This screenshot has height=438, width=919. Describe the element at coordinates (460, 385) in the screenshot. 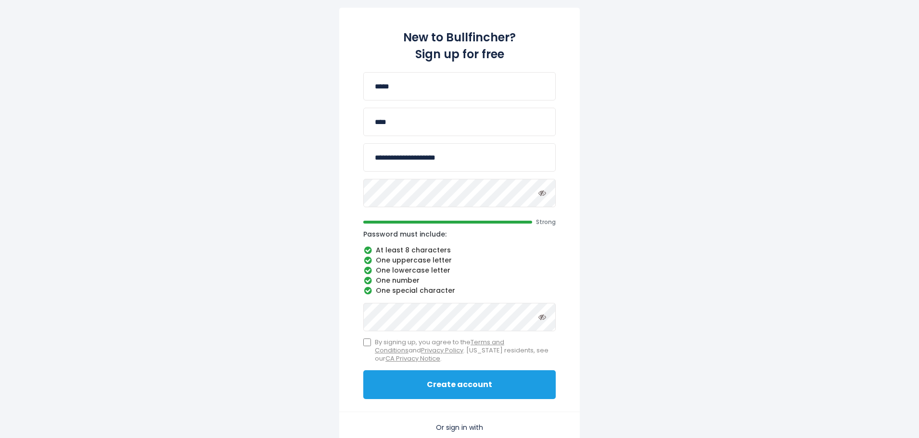

I see `button: Create account` at that location.